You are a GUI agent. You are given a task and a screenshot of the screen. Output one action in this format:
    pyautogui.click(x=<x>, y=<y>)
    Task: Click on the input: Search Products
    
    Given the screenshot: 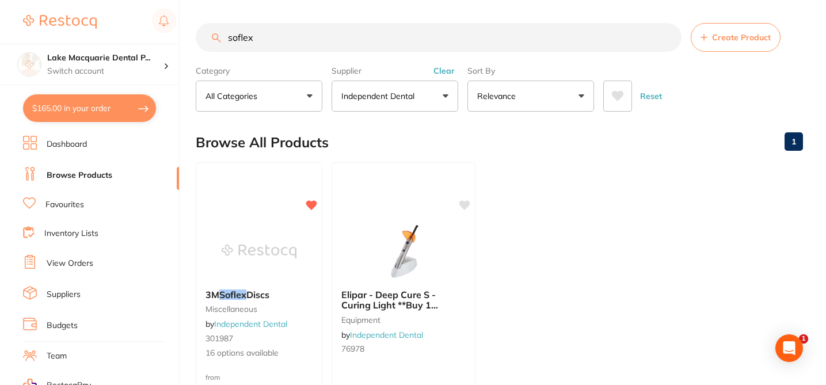 What is the action you would take?
    pyautogui.click(x=439, y=37)
    